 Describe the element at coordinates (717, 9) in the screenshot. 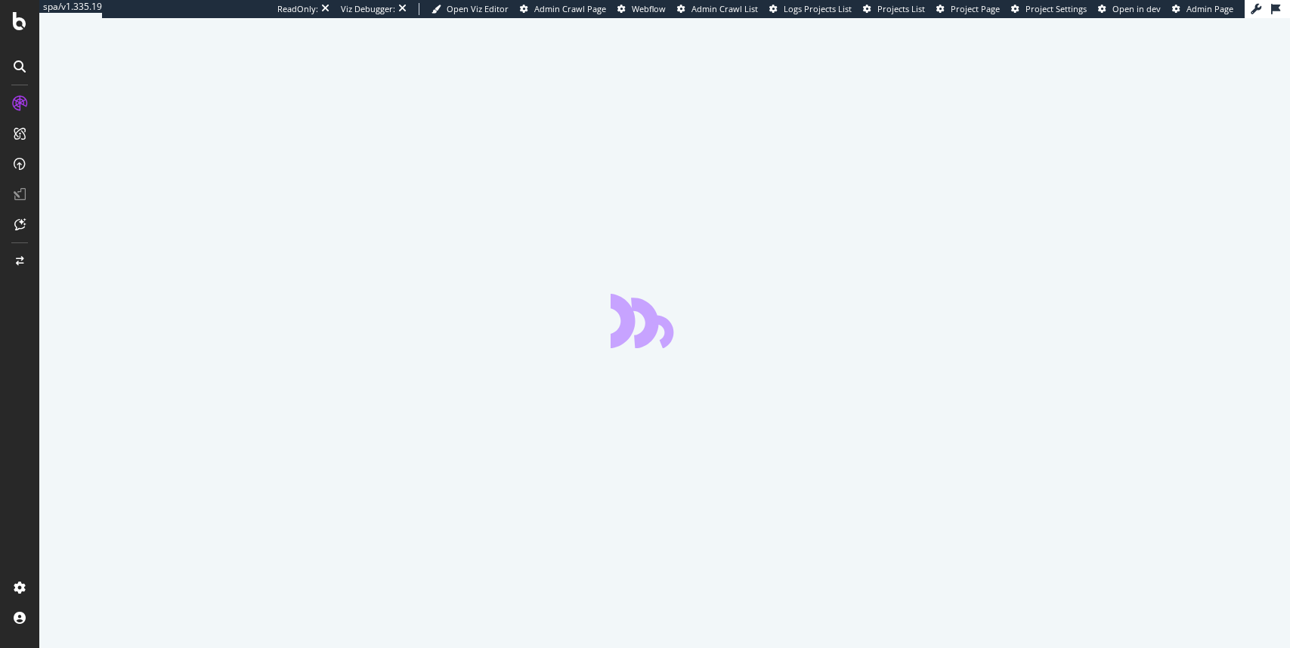

I see `a: Admin Crawl List` at that location.